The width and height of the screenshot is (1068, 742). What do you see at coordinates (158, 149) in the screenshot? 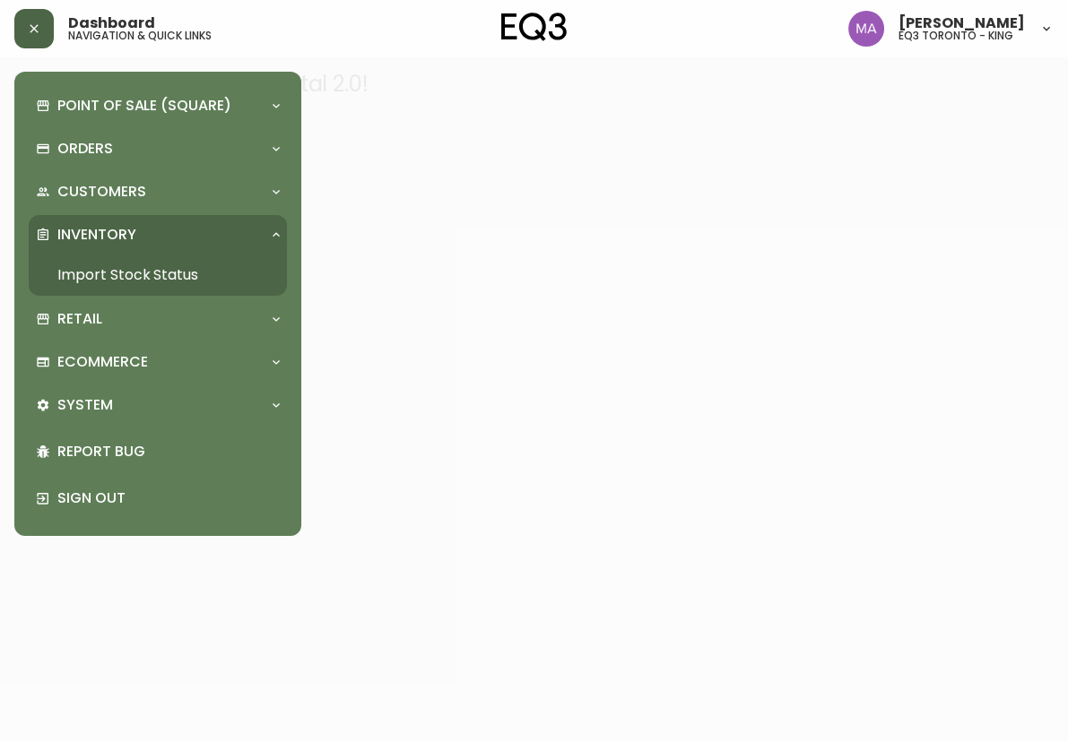
I see `div: Orders` at bounding box center [158, 149].